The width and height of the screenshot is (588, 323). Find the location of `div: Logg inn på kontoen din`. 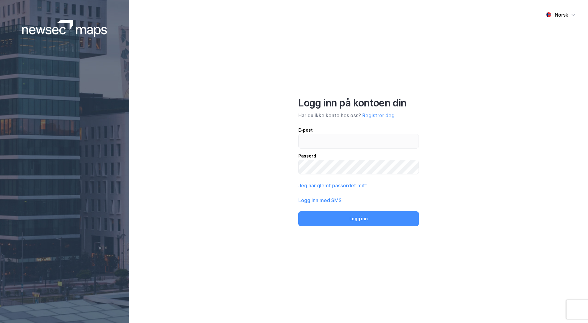

div: Logg inn på kontoen din is located at coordinates (358, 103).